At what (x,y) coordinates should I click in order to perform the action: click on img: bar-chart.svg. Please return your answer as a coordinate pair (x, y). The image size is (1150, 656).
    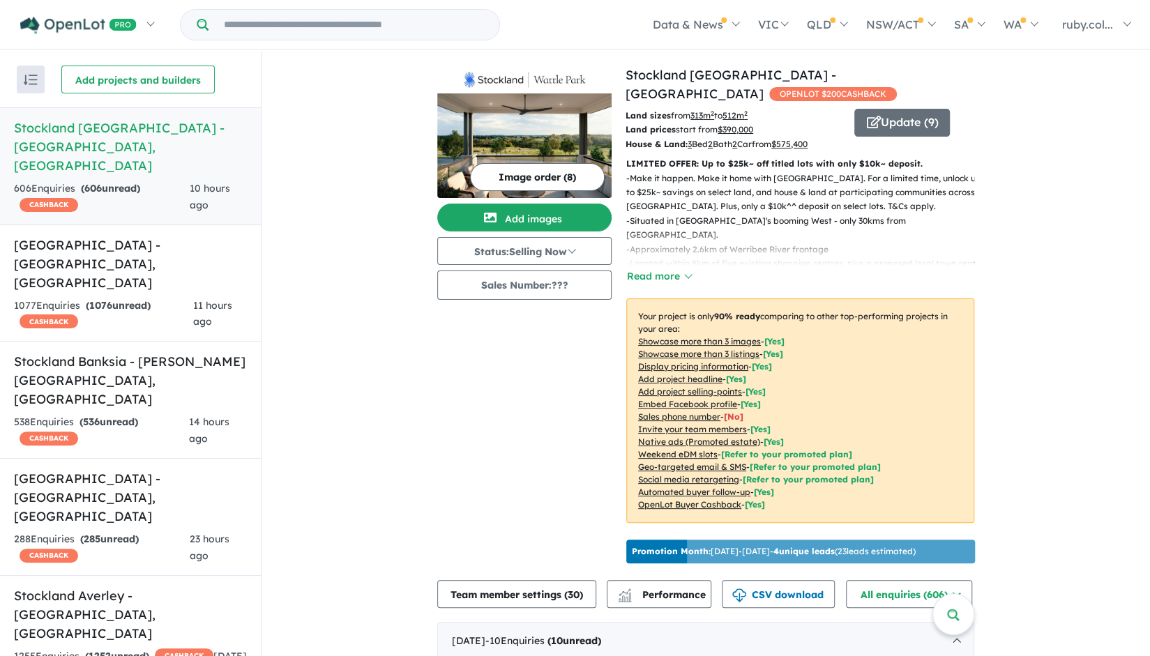
    Looking at the image, I should click on (625, 597).